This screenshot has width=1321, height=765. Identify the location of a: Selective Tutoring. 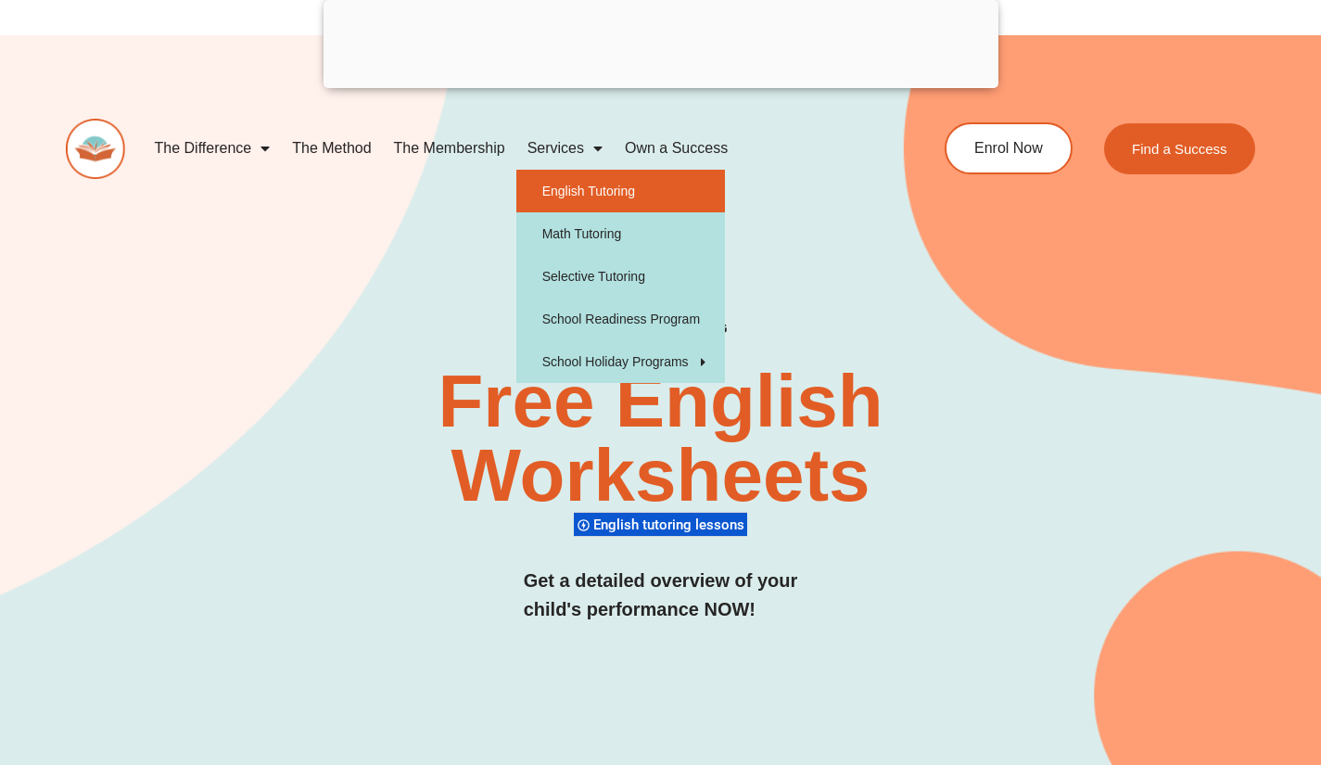
(620, 276).